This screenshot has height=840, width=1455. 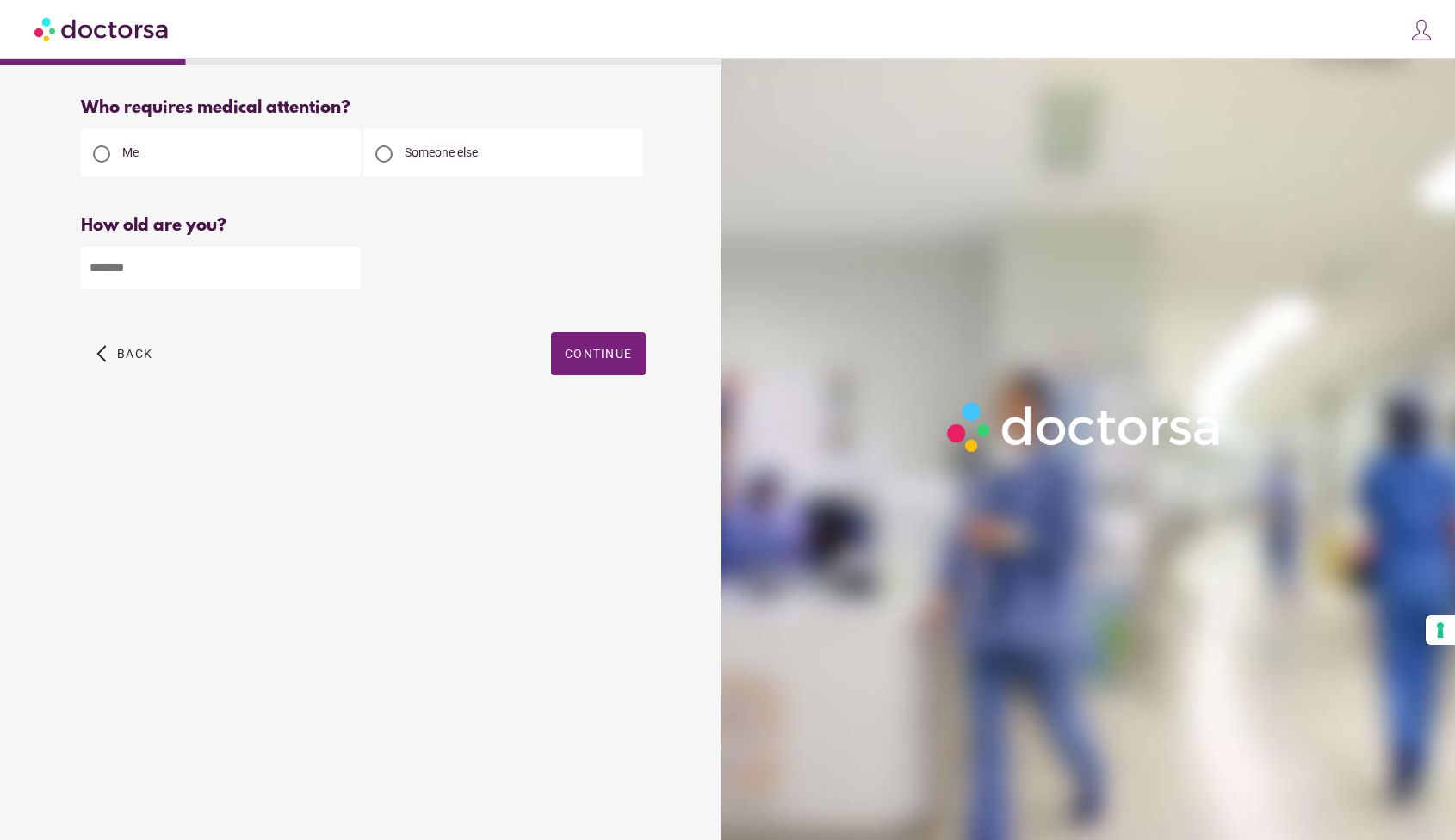 I want to click on img: icons8-customer-100.png, so click(x=1421, y=30).